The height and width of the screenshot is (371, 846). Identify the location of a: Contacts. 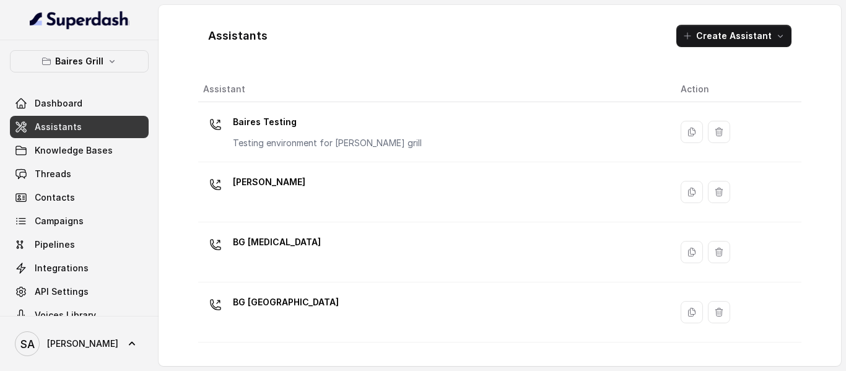
(79, 198).